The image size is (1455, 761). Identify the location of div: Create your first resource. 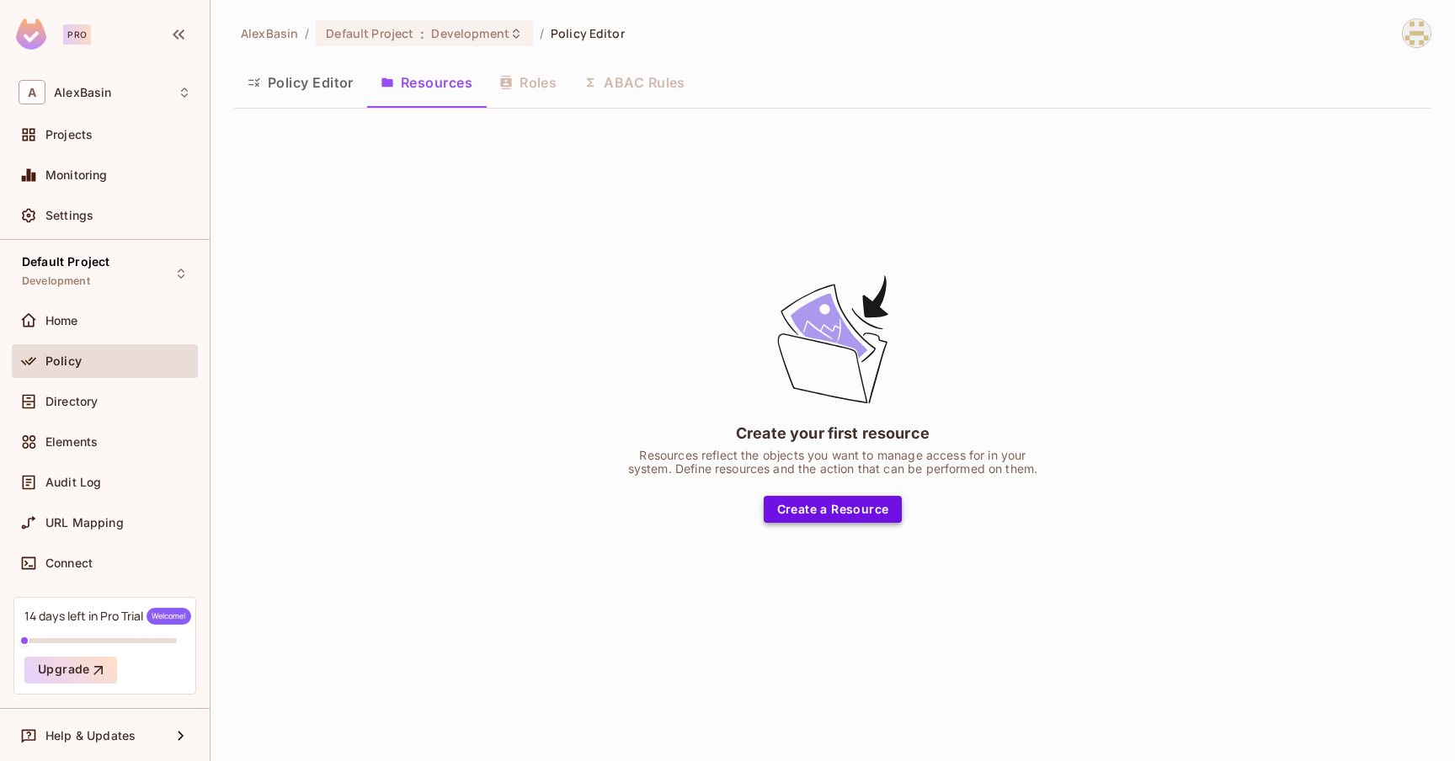
(833, 433).